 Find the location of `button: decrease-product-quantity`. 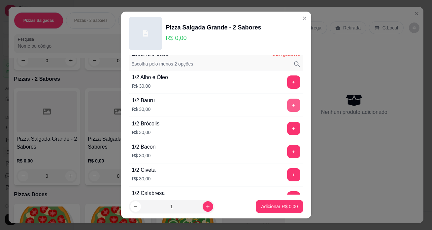

button: decrease-product-quantity is located at coordinates (136, 206).